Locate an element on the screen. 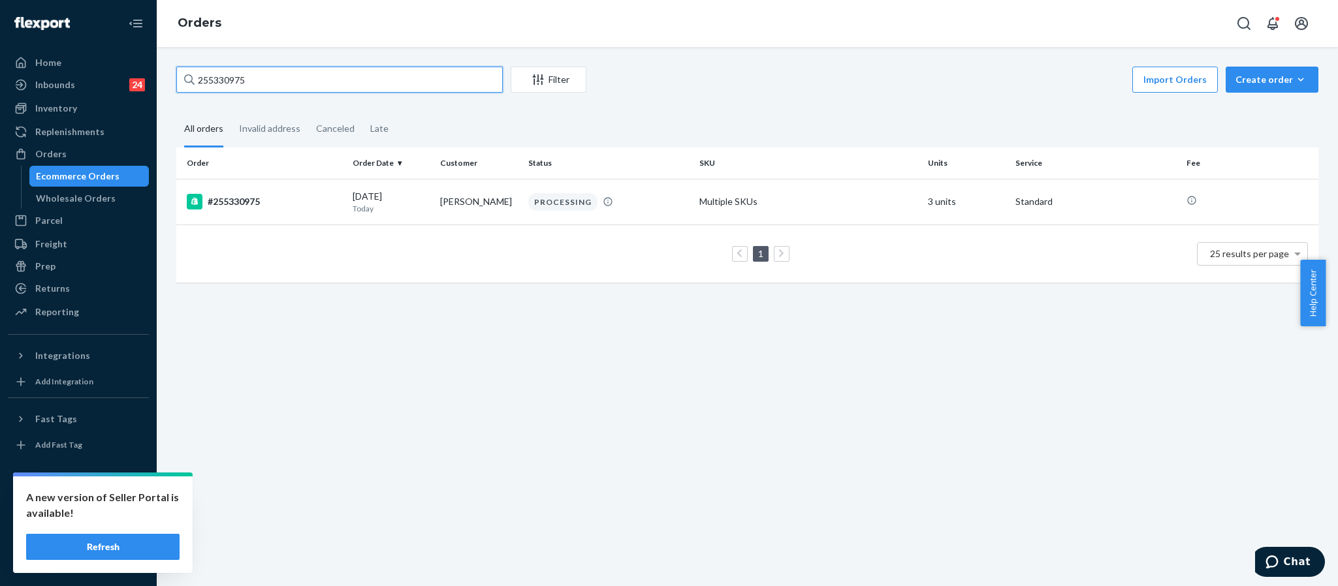 Image resolution: width=1338 pixels, height=586 pixels. input: Search orders is located at coordinates (340, 80).